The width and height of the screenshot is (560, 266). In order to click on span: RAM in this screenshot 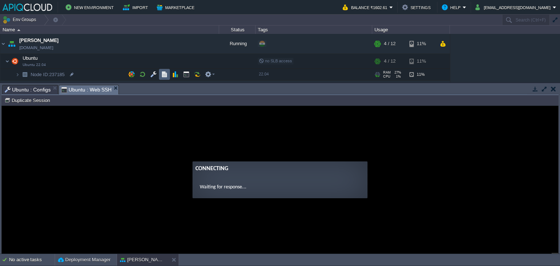, I will do `click(387, 73)`.